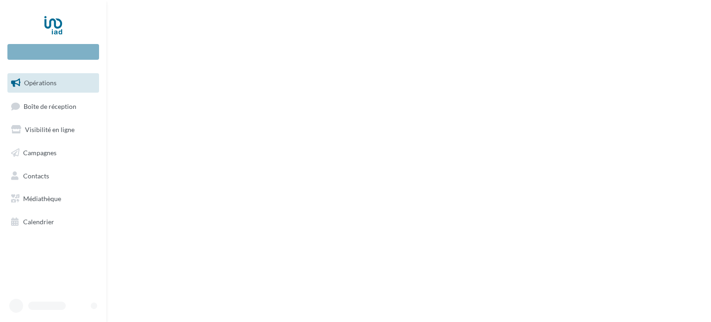 The image size is (711, 322). What do you see at coordinates (38, 221) in the screenshot?
I see `span: Calendrier` at bounding box center [38, 221].